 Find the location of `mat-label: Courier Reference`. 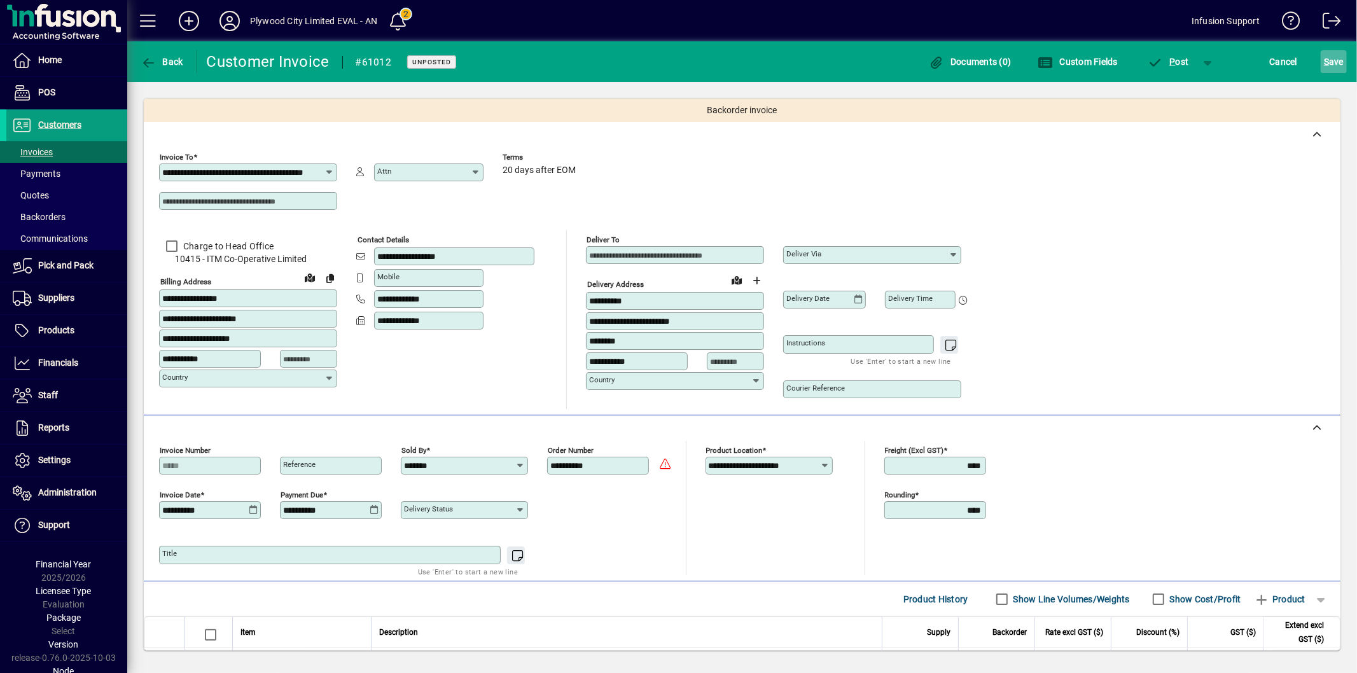

mat-label: Courier Reference is located at coordinates (816, 388).